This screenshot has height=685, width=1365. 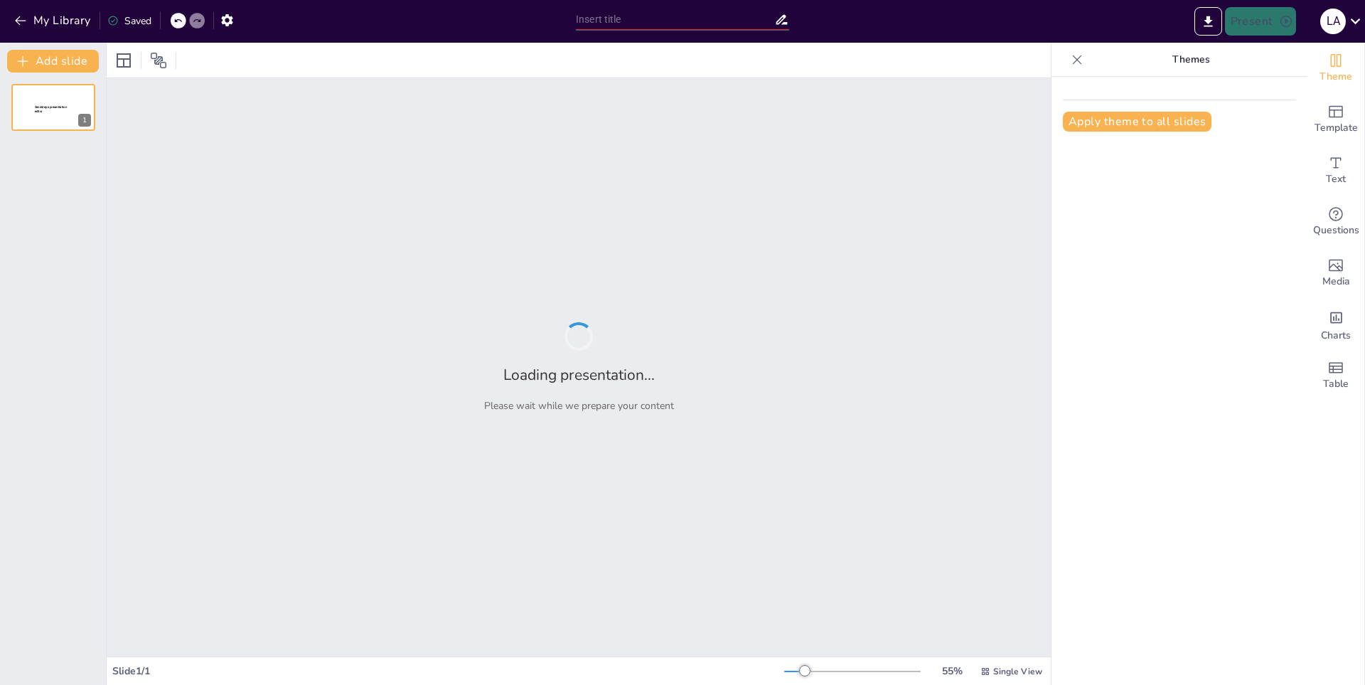 What do you see at coordinates (53, 61) in the screenshot?
I see `button: Add slide` at bounding box center [53, 61].